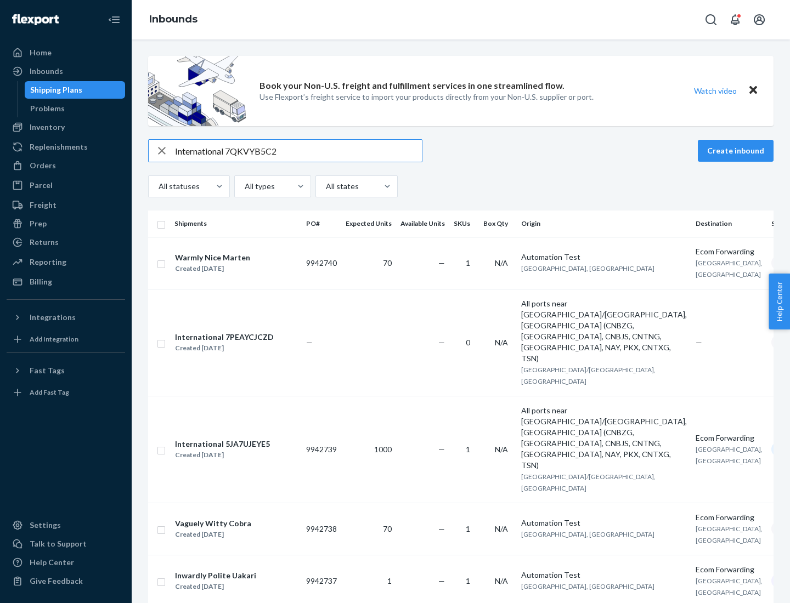  I want to click on div: Talk to Support, so click(58, 544).